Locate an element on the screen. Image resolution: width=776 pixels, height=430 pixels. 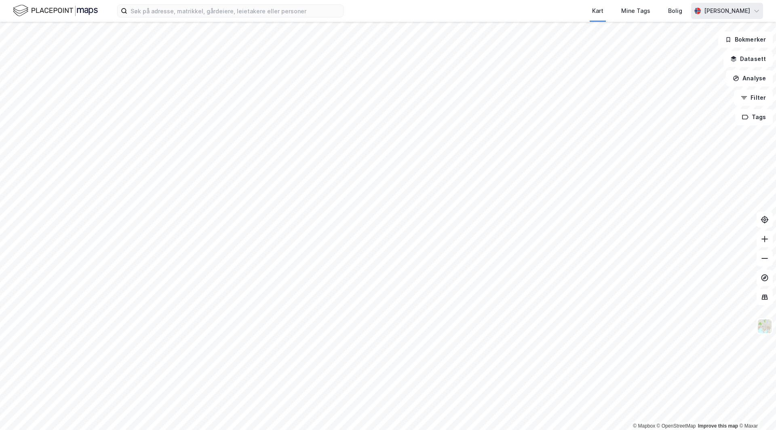
div: Bolig is located at coordinates (675, 11).